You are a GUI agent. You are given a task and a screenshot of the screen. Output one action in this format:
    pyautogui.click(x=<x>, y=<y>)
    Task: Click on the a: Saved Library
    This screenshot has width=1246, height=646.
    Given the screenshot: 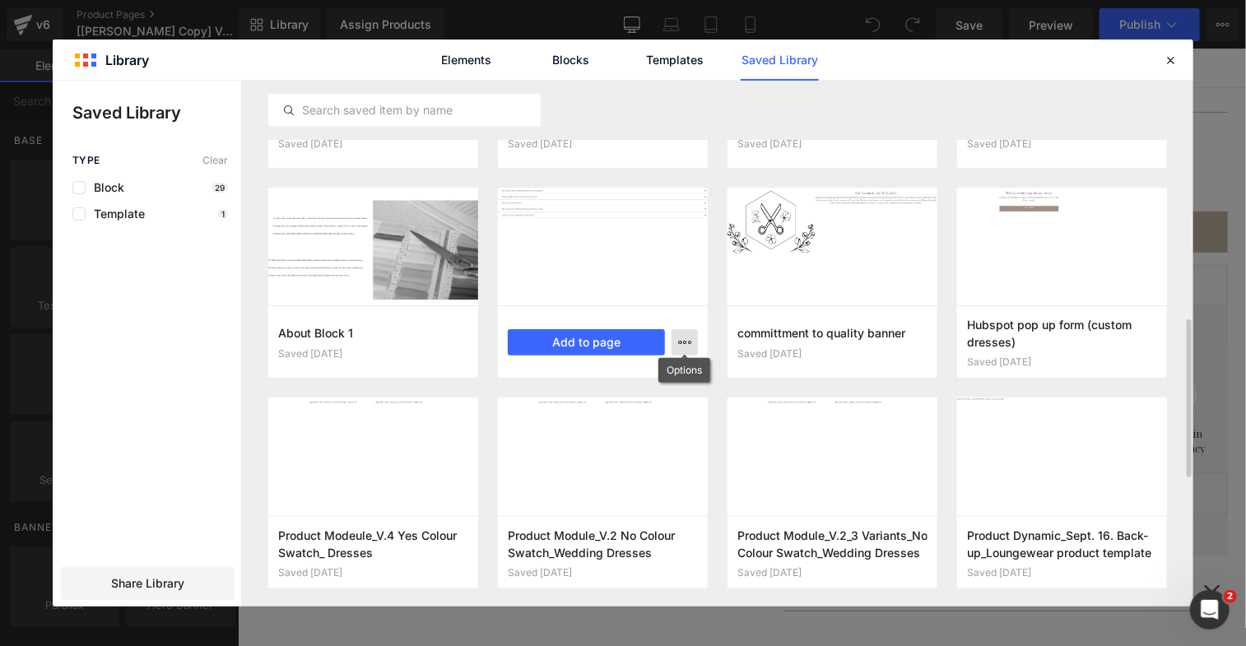 What is the action you would take?
    pyautogui.click(x=779, y=60)
    